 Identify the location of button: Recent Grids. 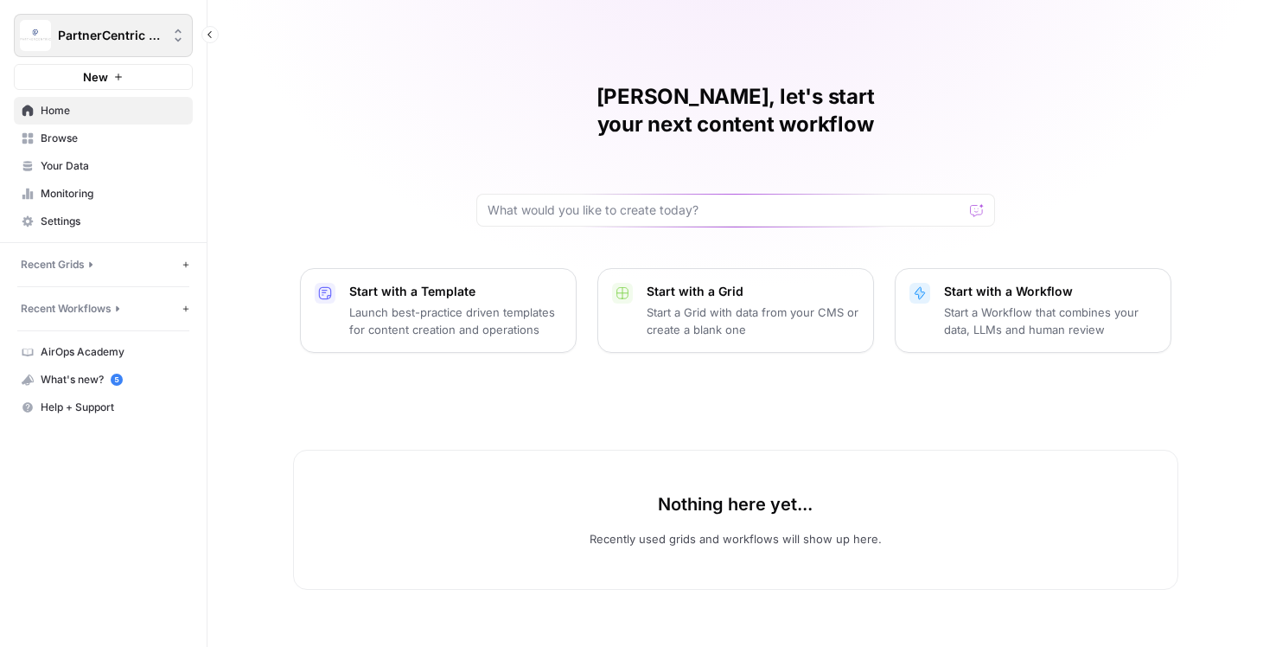
(99, 265).